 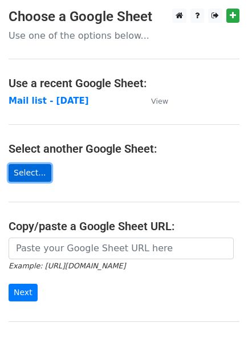 I want to click on small: View, so click(x=159, y=101).